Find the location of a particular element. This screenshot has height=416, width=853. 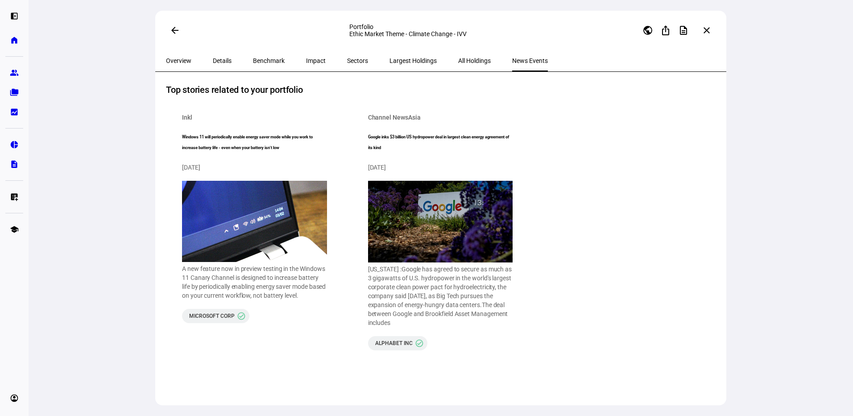

h6: Google inks $3 billion US hydropower deal in largest clean energy agreement of its kind is located at coordinates (440, 142).